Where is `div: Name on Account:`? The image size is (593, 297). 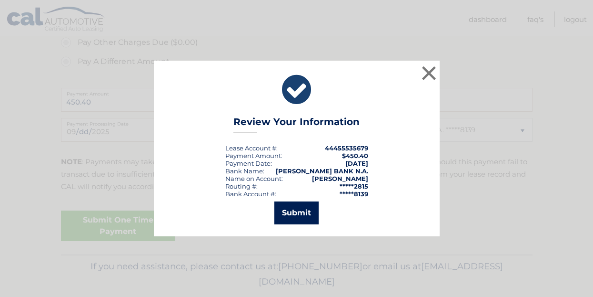 div: Name on Account: is located at coordinates (254, 178).